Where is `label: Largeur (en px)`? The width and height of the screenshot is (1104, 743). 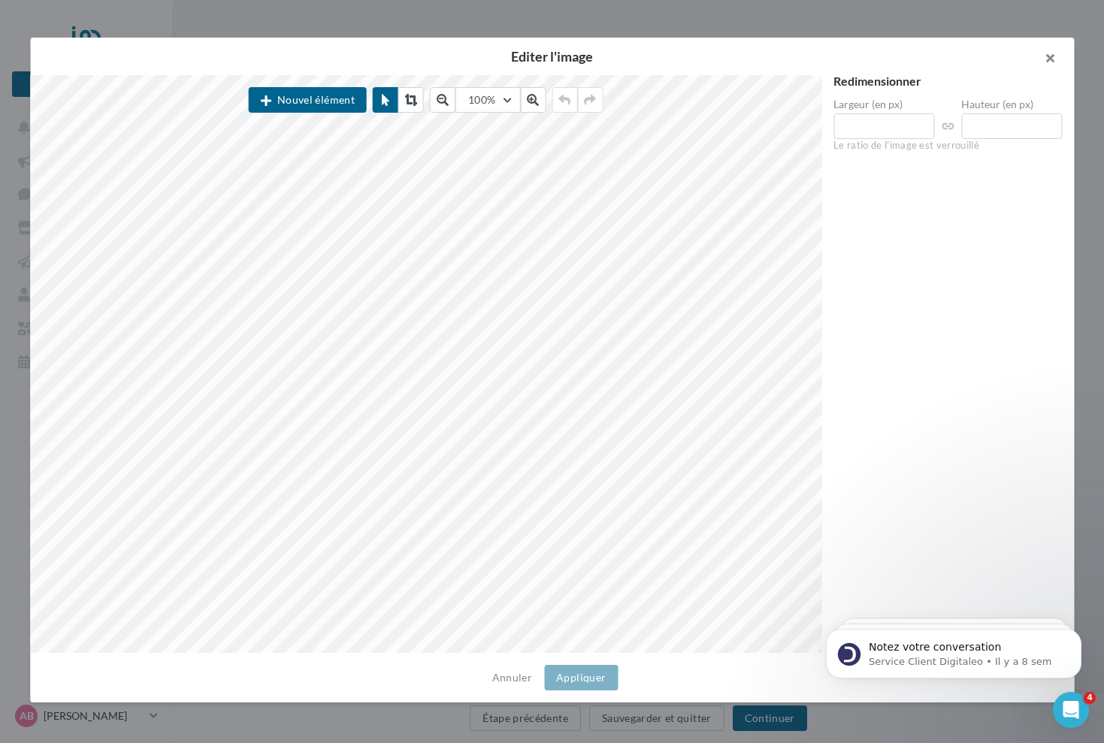
label: Largeur (en px) is located at coordinates (884, 104).